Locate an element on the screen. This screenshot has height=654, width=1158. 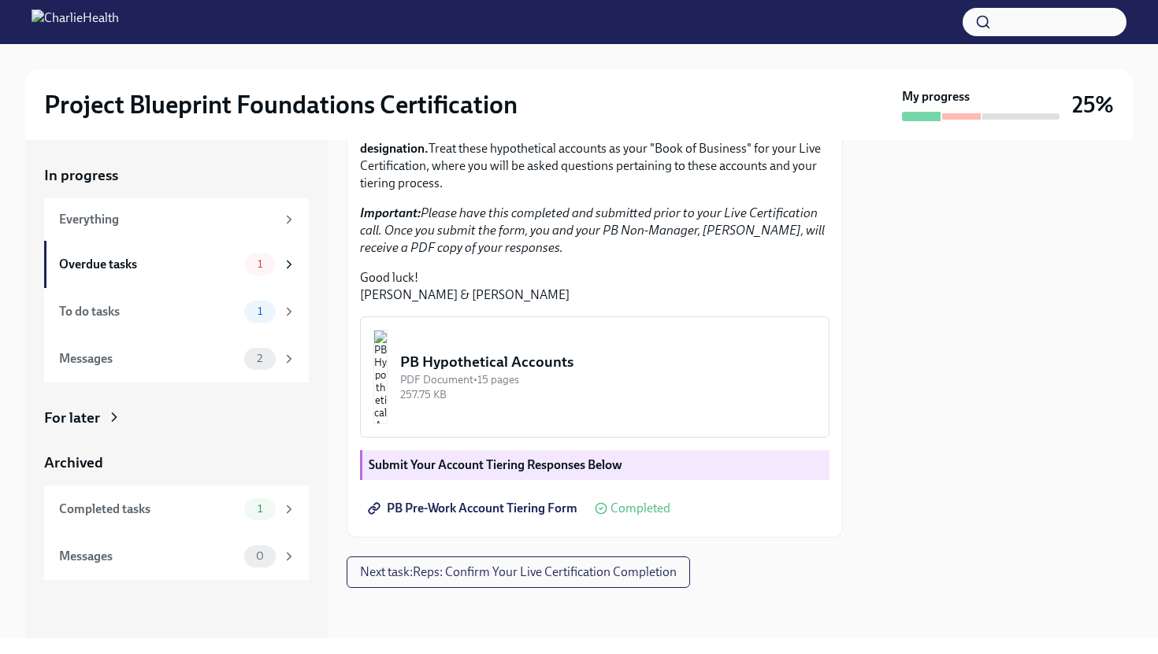
div: PB Hypothetical Accounts is located at coordinates (608, 362).